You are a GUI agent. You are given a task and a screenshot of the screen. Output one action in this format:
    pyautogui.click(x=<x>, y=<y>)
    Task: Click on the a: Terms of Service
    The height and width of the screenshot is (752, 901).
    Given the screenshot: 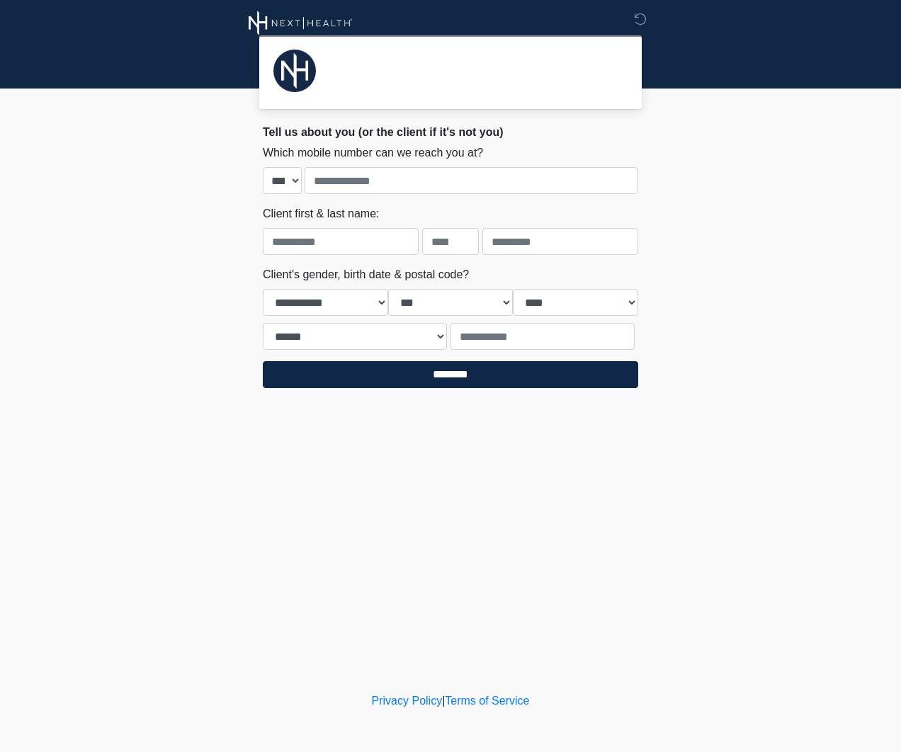 What is the action you would take?
    pyautogui.click(x=486, y=700)
    